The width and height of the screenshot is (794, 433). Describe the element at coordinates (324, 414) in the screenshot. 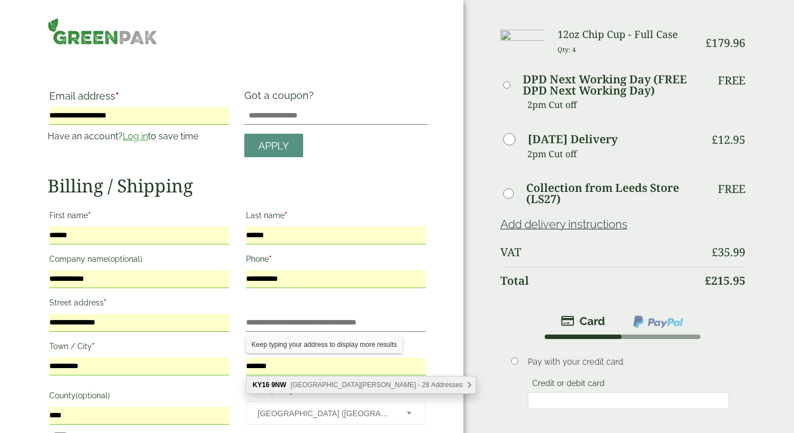

I see `span: United Kingdom (UK)` at that location.